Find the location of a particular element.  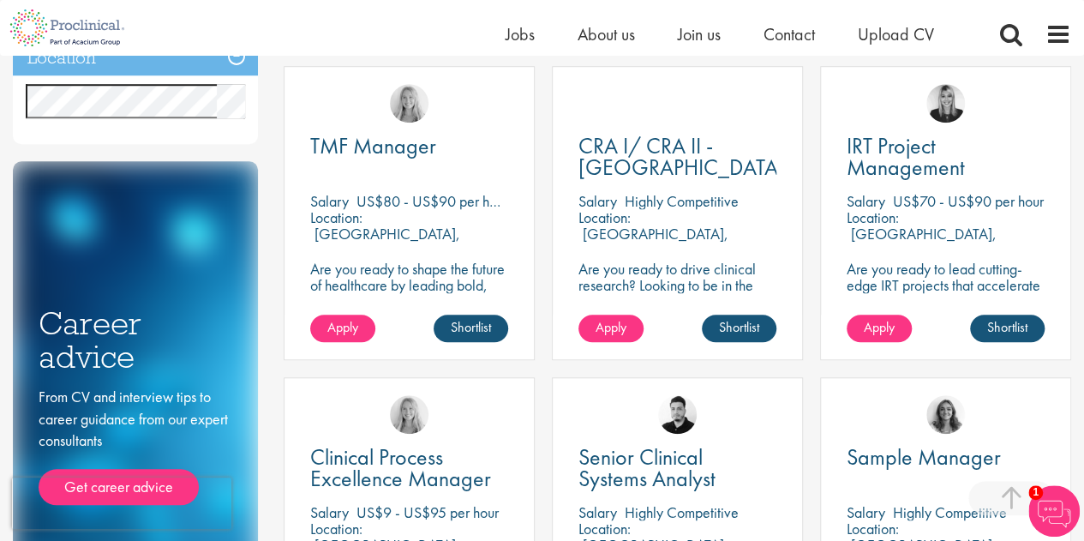

h3: Location is located at coordinates (135, 57).